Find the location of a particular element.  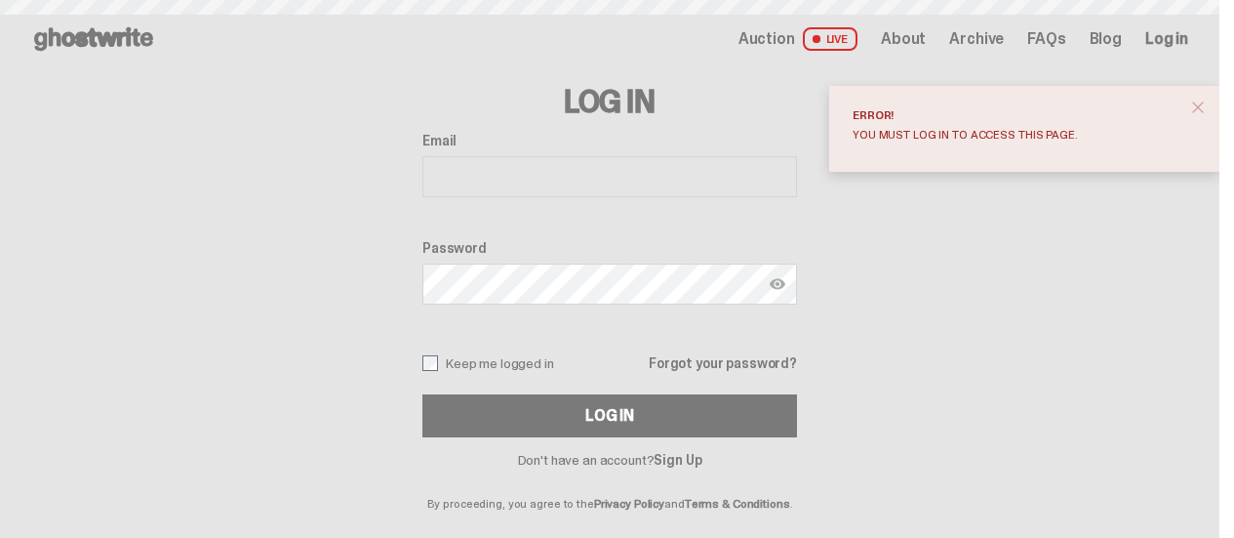

span: Archive is located at coordinates (977, 39).